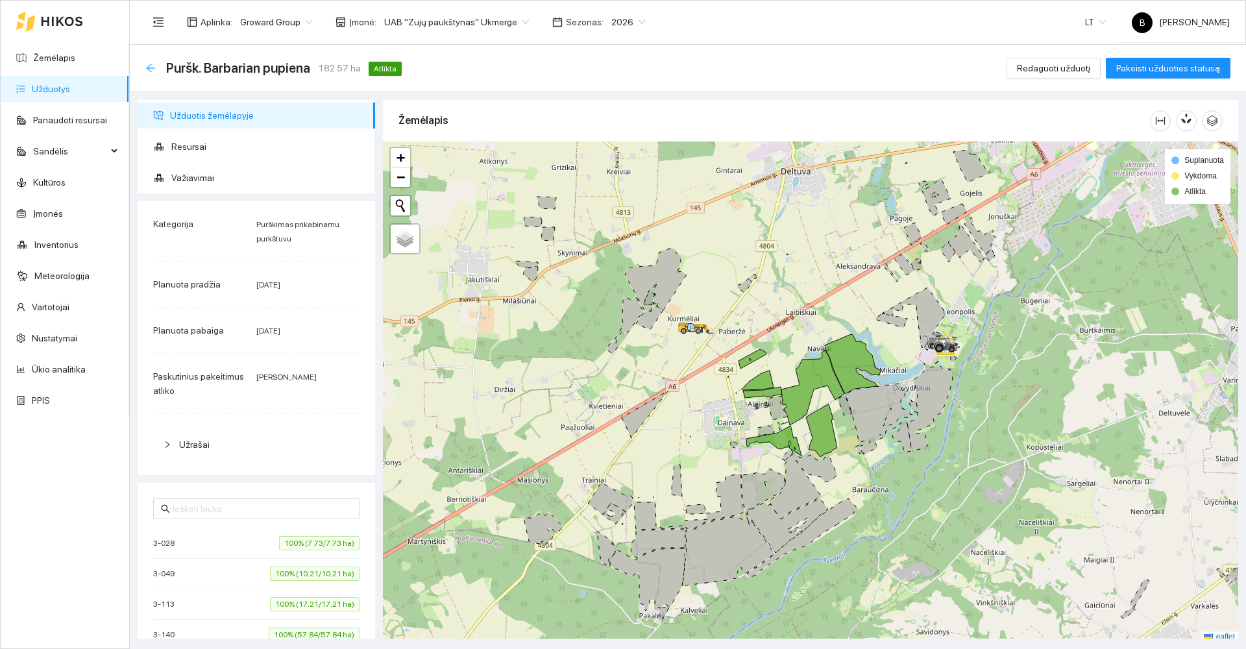  I want to click on button: Redaguoti užduotį, so click(1053, 68).